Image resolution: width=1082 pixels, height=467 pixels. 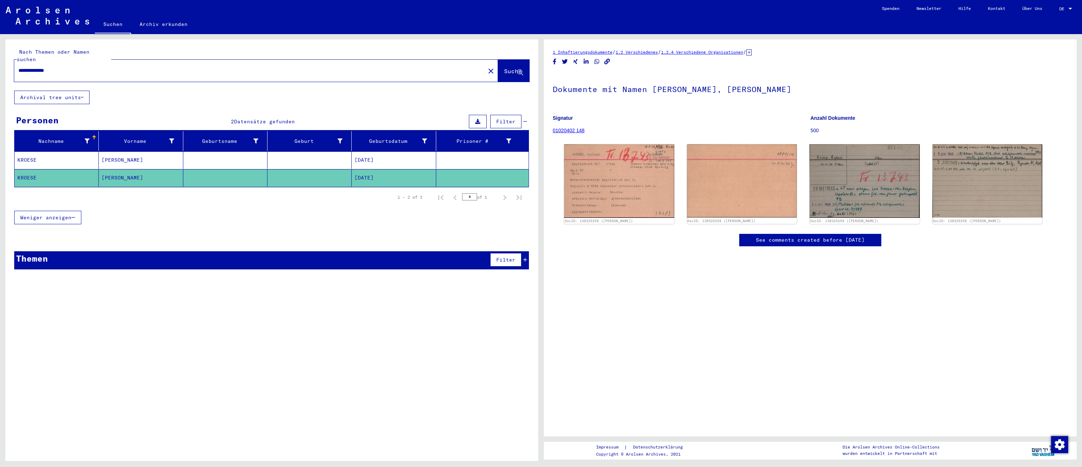 I want to click on p: Die Arolsen Archives Online-Collections, so click(x=891, y=447).